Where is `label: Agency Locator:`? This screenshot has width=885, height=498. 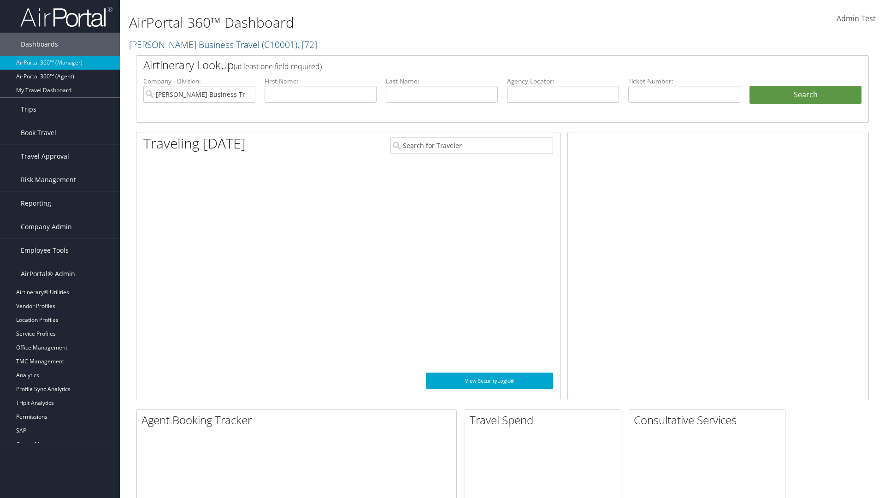
label: Agency Locator: is located at coordinates (563, 81).